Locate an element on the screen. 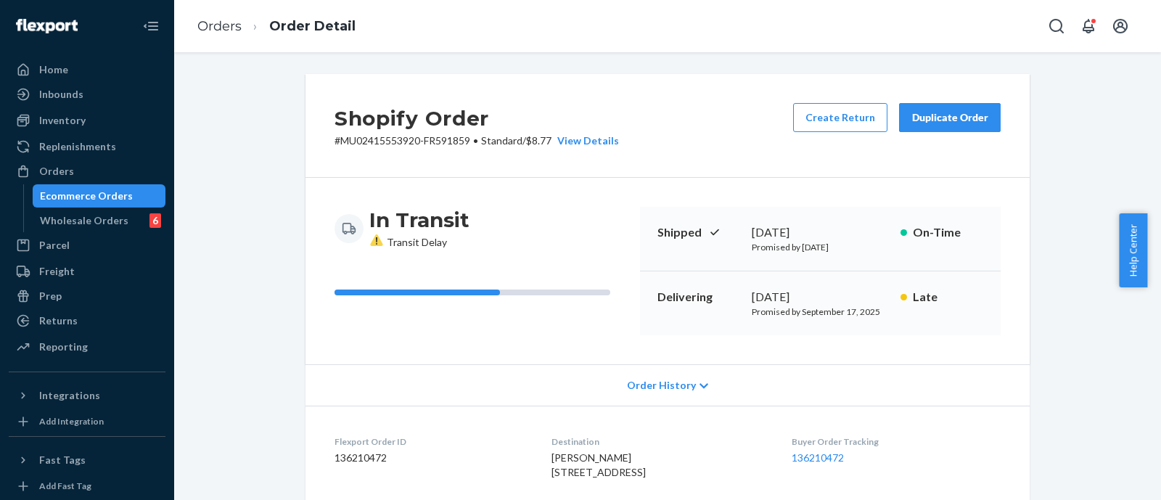 The width and height of the screenshot is (1161, 500). h2: Shopify Order is located at coordinates (477, 118).